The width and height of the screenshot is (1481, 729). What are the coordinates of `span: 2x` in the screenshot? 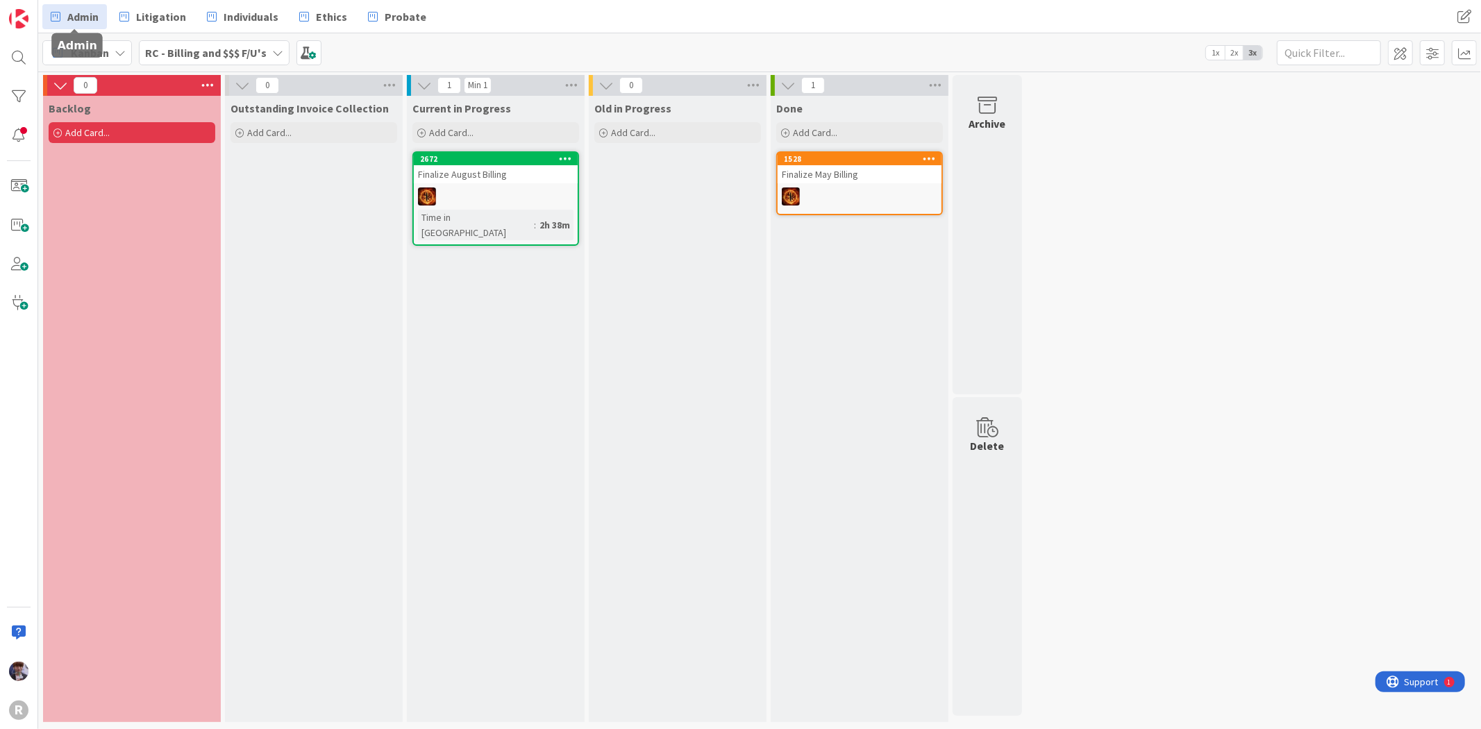 It's located at (1234, 53).